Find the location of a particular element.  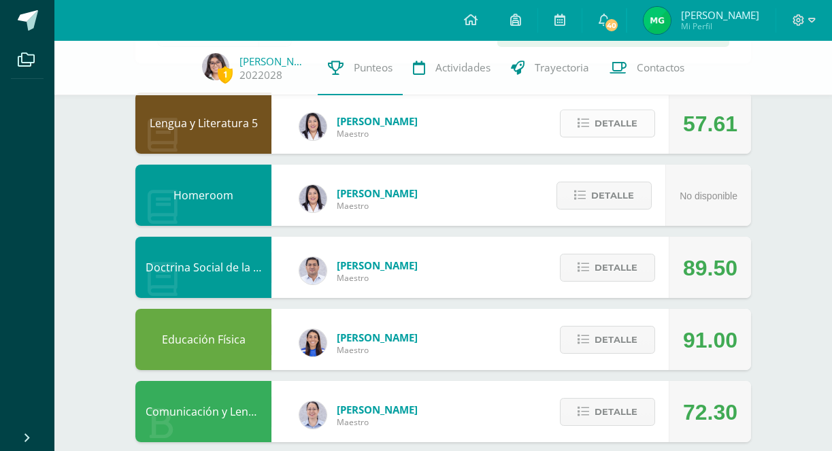

a: 2022028 is located at coordinates (261, 75).